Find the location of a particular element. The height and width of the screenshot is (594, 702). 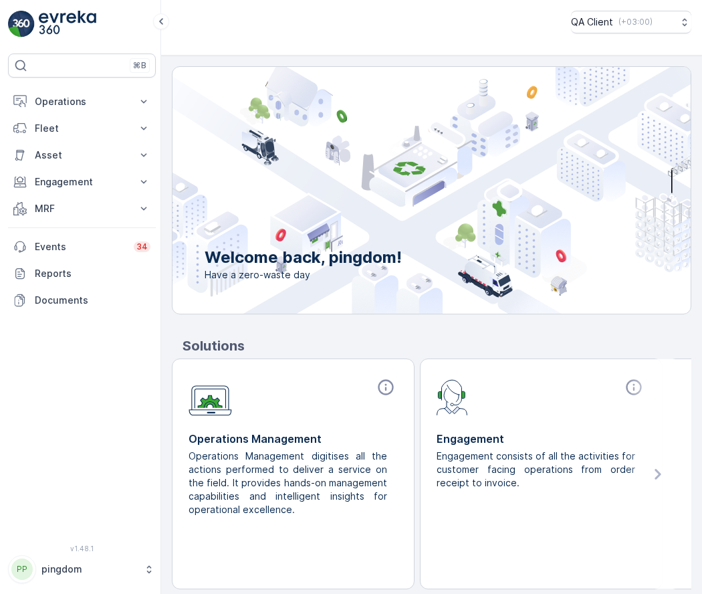

p: Asset is located at coordinates (82, 155).